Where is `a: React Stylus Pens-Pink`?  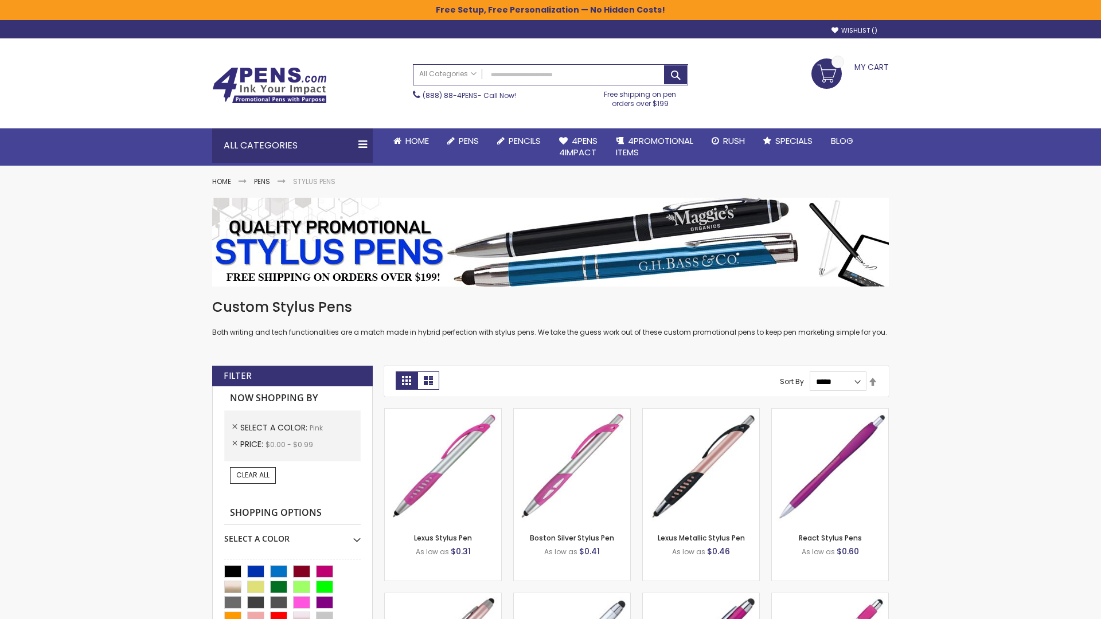
a: React Stylus Pens-Pink is located at coordinates (830, 413).